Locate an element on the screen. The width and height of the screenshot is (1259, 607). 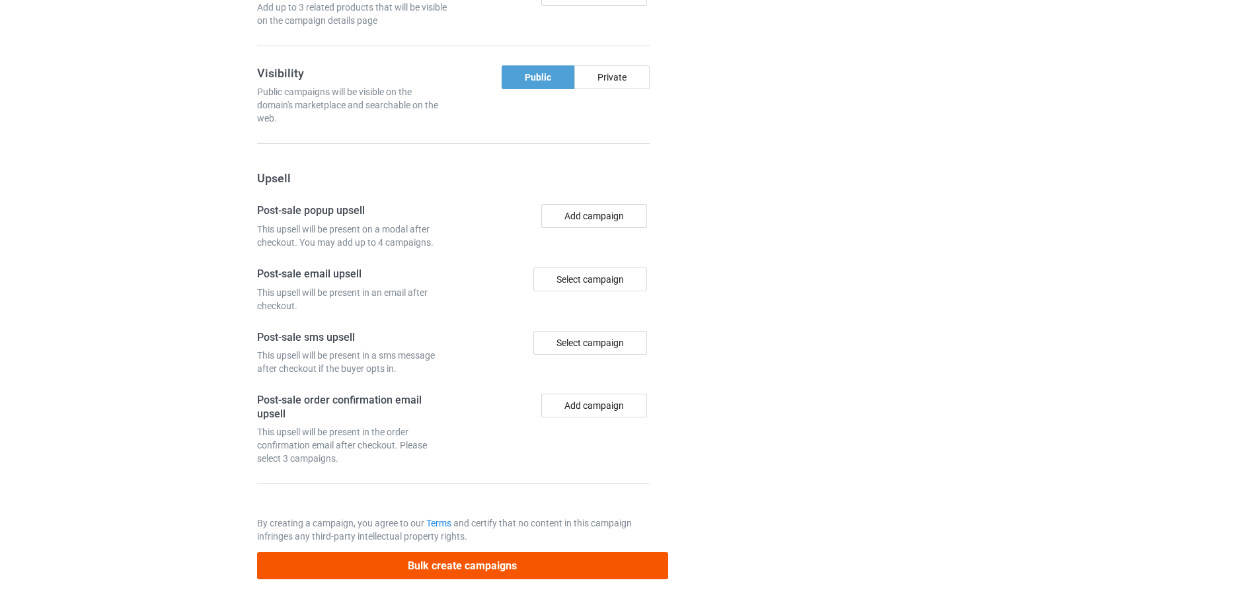
p: By creating a campaign, you agree to our and certify that no content in this campaign infringes a... is located at coordinates (453, 530).